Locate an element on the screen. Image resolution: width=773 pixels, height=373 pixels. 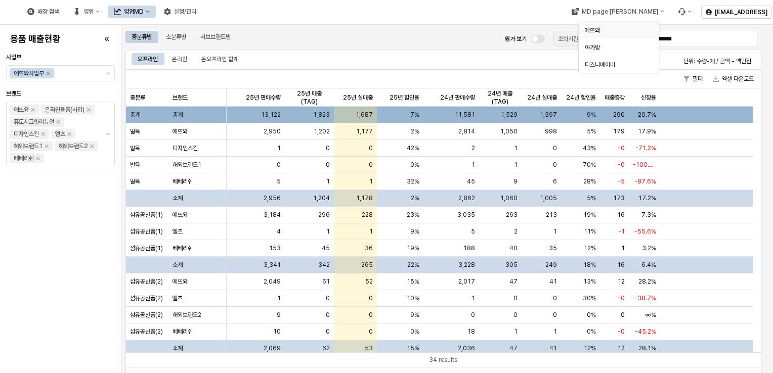
span: 9 is located at coordinates (279, 315).